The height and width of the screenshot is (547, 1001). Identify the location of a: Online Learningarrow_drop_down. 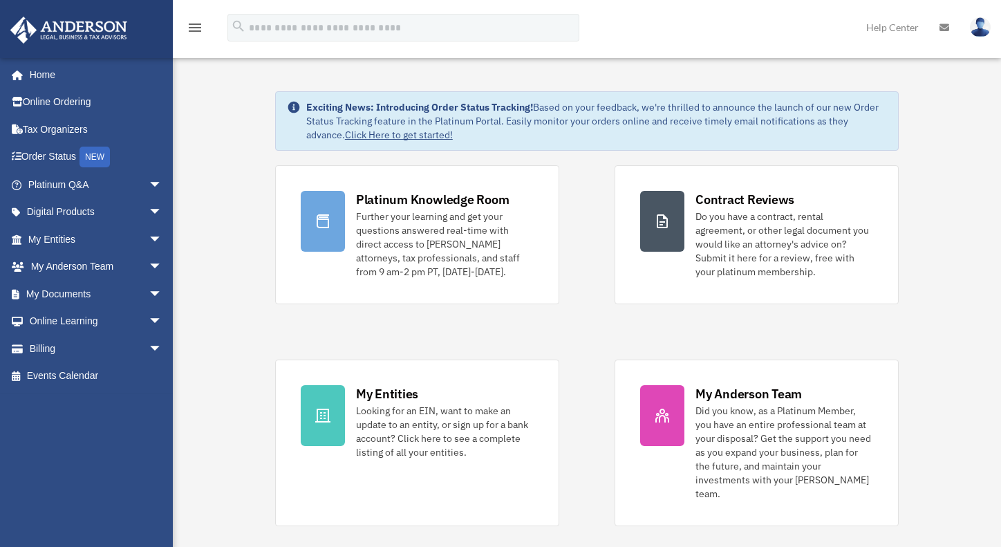
(96, 321).